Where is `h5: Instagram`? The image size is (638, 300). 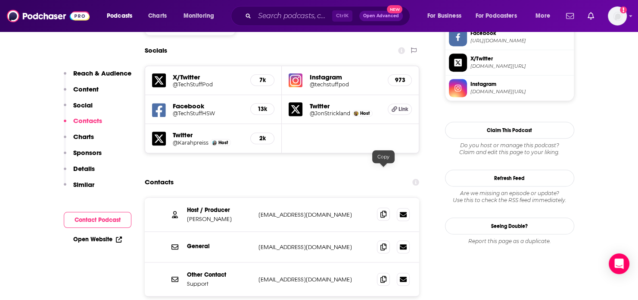
h5: Instagram is located at coordinates (345, 77).